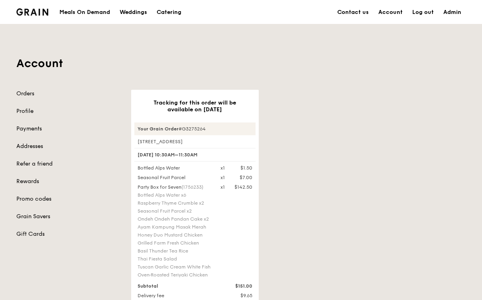 The height and width of the screenshot is (300, 482). I want to click on a: Grain Savers, so click(69, 217).